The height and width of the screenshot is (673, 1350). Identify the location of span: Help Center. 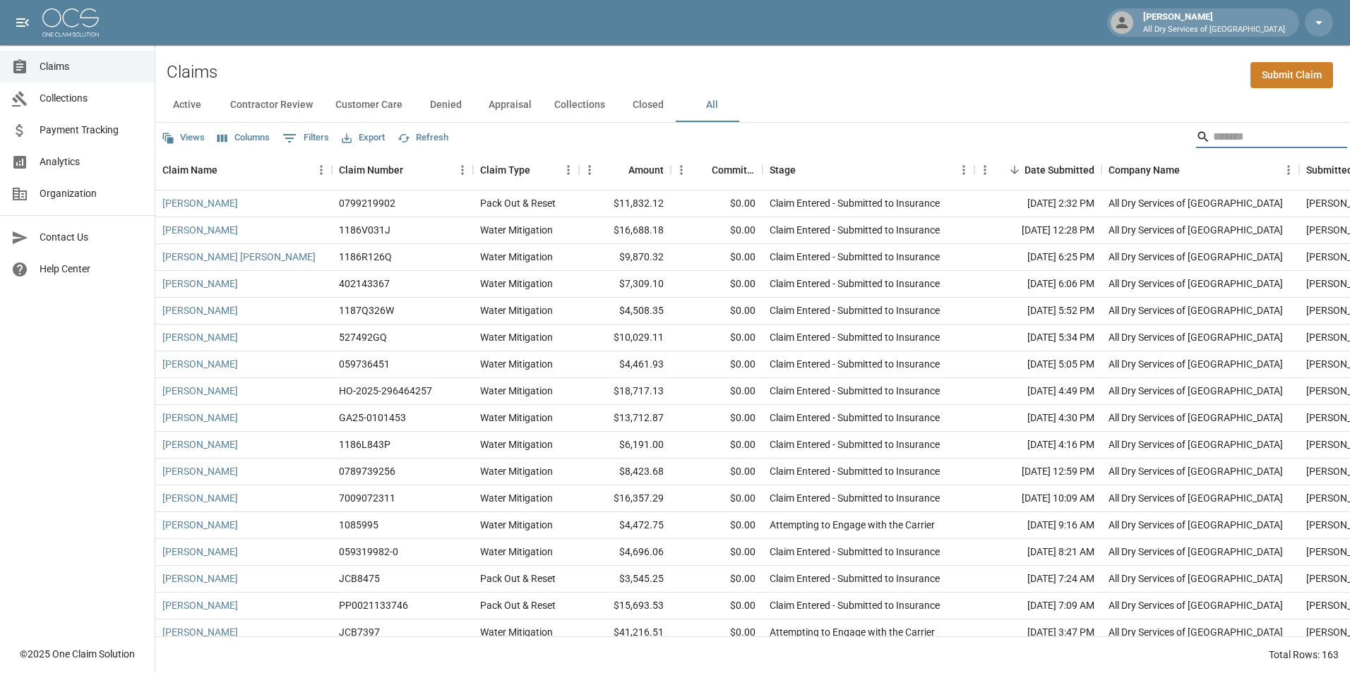
(91, 269).